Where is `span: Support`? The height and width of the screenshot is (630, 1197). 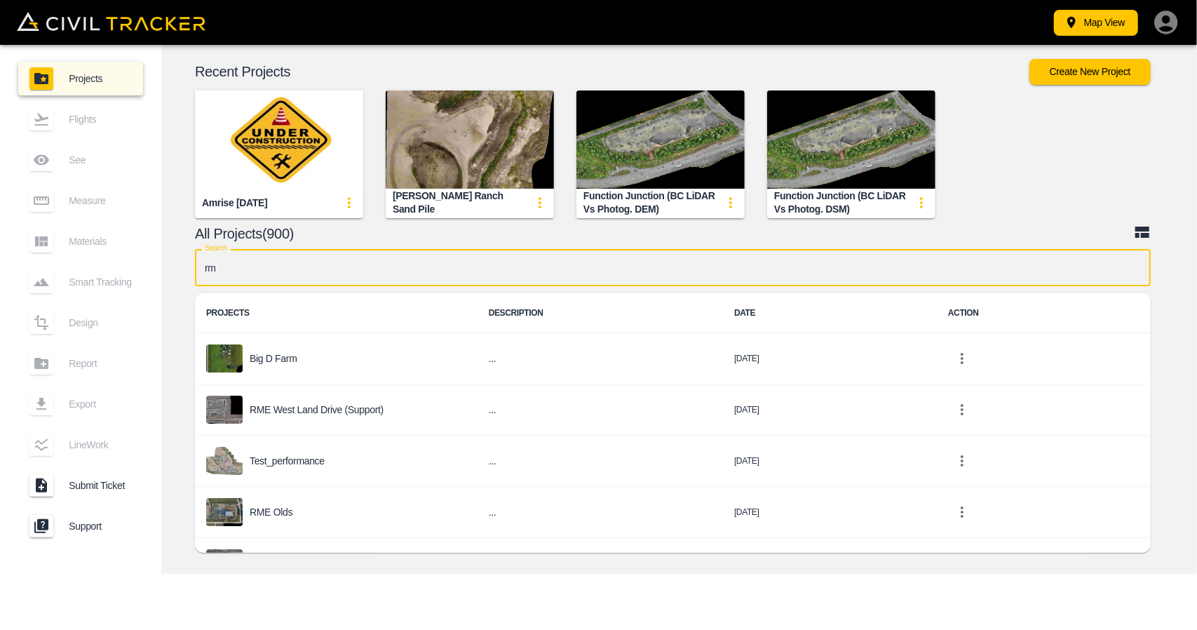
span: Support is located at coordinates (100, 526).